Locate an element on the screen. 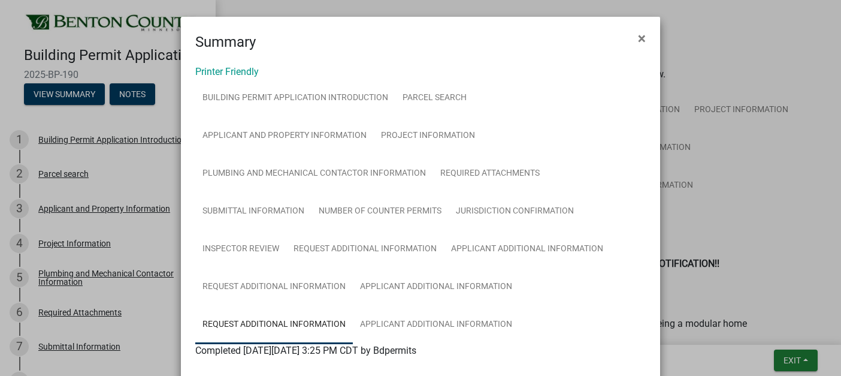 This screenshot has height=376, width=841. h4: Summary is located at coordinates (225, 42).